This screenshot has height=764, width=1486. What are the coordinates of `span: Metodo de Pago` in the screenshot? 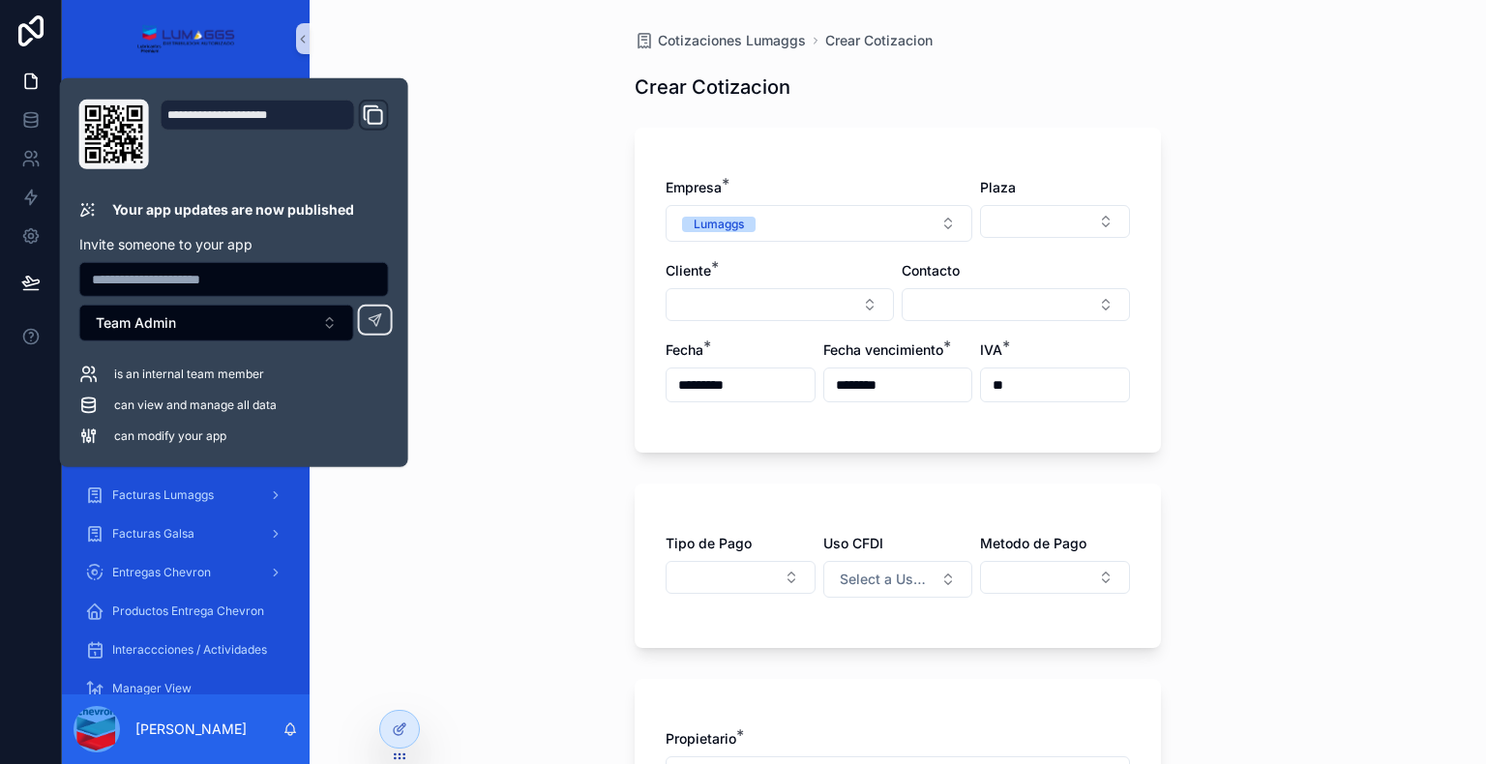 It's located at (1033, 543).